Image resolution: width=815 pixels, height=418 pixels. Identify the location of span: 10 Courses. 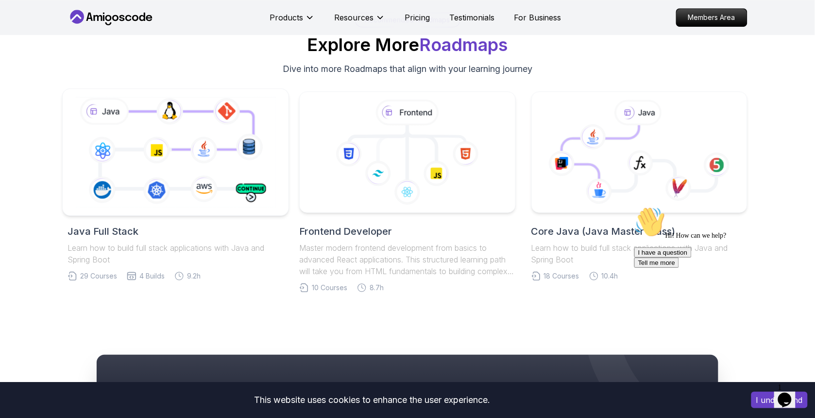
(329, 288).